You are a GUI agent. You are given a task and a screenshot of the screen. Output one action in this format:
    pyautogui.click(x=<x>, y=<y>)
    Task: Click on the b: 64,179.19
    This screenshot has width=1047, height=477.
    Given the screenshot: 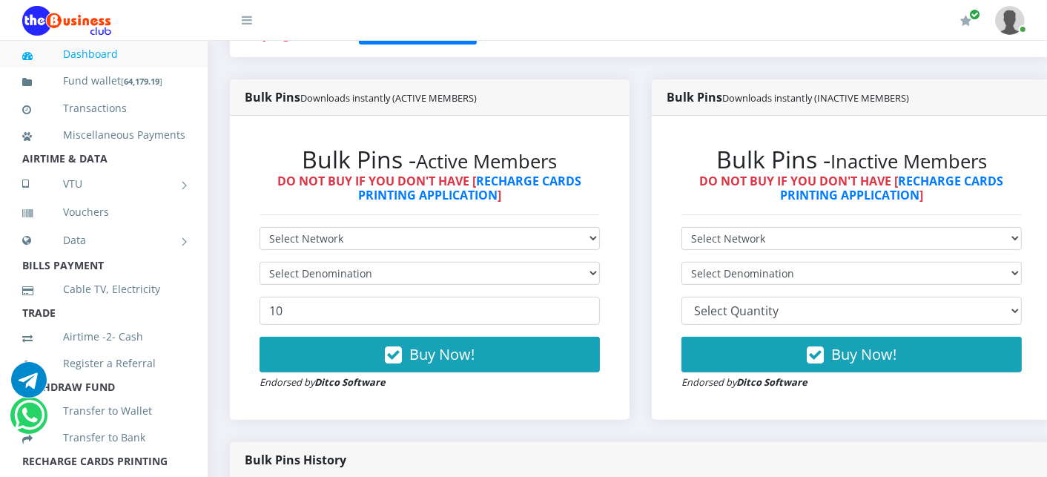 What is the action you would take?
    pyautogui.click(x=142, y=81)
    